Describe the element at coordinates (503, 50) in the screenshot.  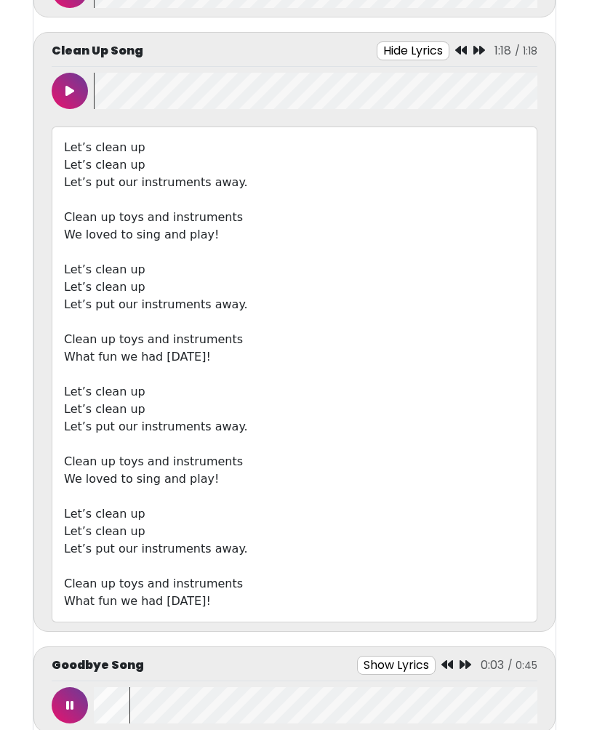
I see `span: 1:18` at that location.